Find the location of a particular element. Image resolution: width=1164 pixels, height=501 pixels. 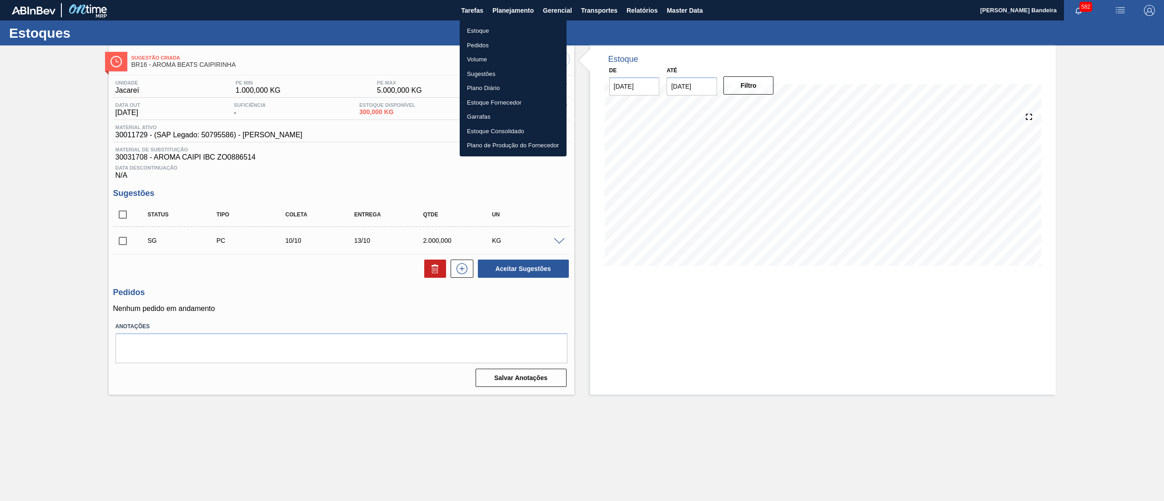

li: Plano Diário is located at coordinates (513, 88).